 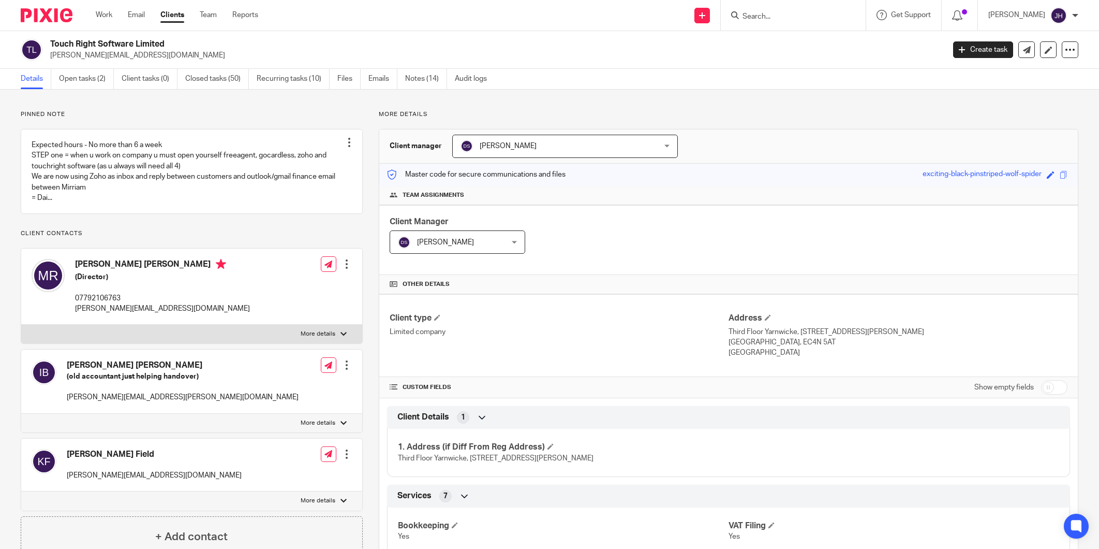 What do you see at coordinates (983, 50) in the screenshot?
I see `a: Create task` at bounding box center [983, 50].